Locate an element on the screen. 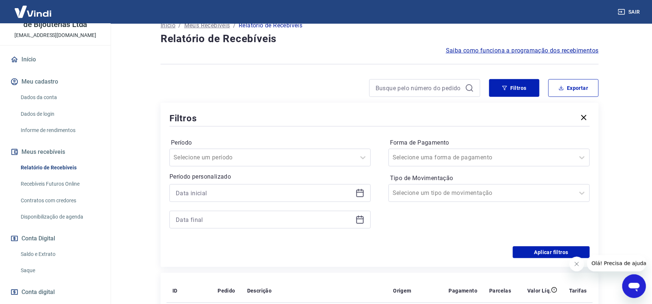 This screenshot has width=652, height=304. h4: Relatório de Recebíveis is located at coordinates (380, 39).